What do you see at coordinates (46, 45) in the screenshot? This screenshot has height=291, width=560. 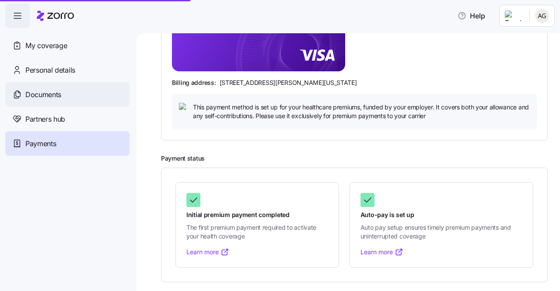 I see `span: My coverage` at bounding box center [46, 45].